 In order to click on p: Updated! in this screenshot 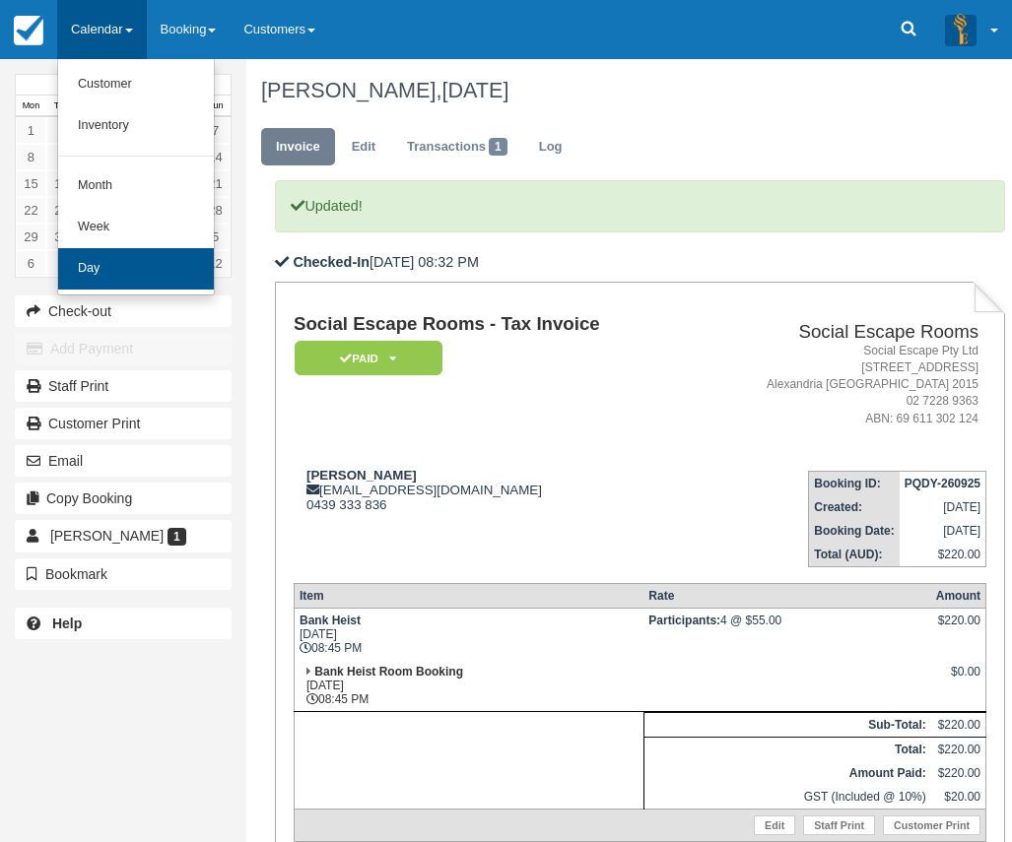, I will do `click(639, 206)`.